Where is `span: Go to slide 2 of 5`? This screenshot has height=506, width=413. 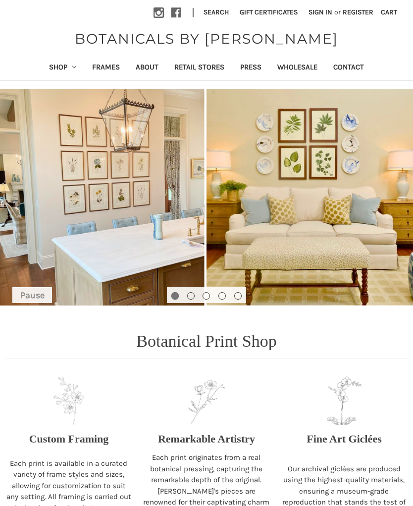
span: Go to slide 2 of 5 is located at coordinates (191, 305).